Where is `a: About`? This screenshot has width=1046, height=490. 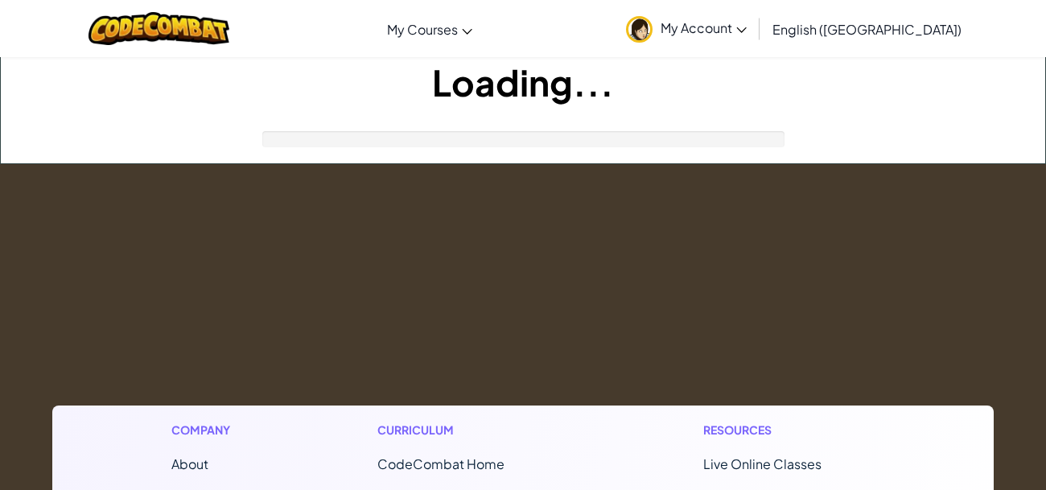
a: About is located at coordinates (190, 464).